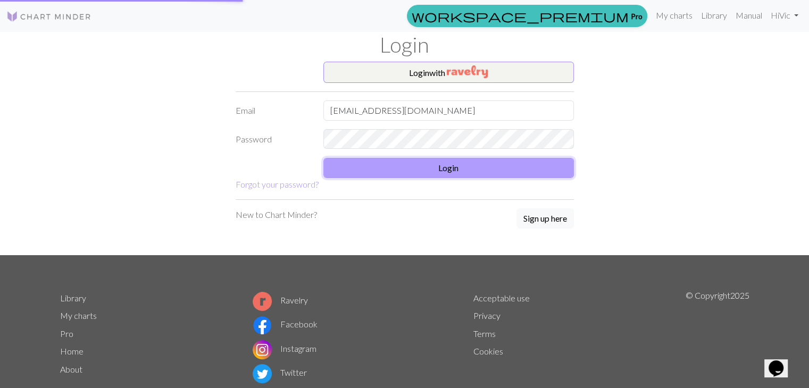 The width and height of the screenshot is (809, 388). I want to click on a: HiVic, so click(784, 15).